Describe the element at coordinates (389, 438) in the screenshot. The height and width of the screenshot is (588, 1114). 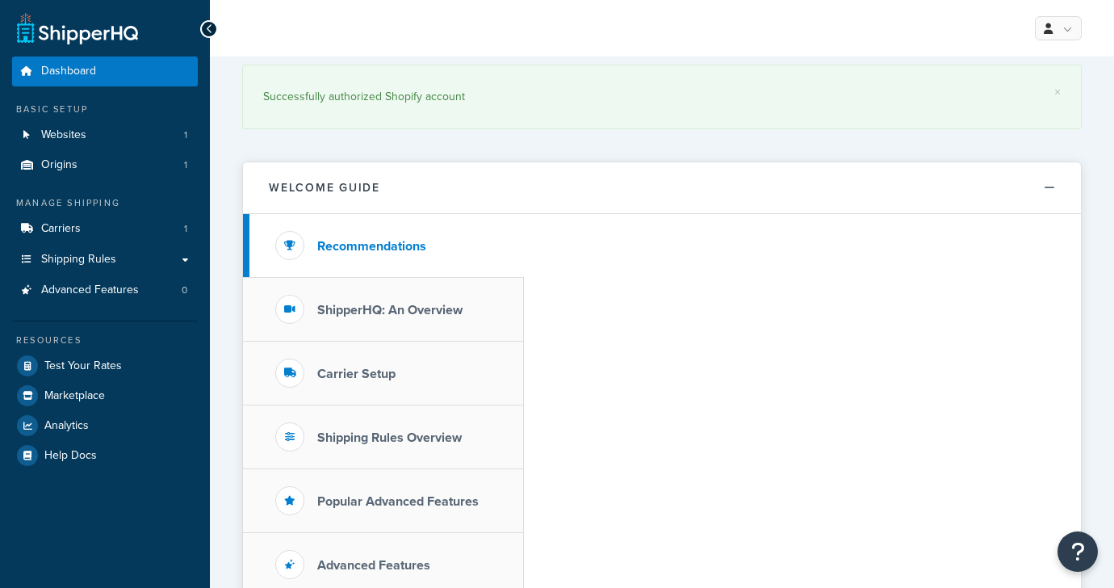
I see `h3: Shipping Rules Overview` at that location.